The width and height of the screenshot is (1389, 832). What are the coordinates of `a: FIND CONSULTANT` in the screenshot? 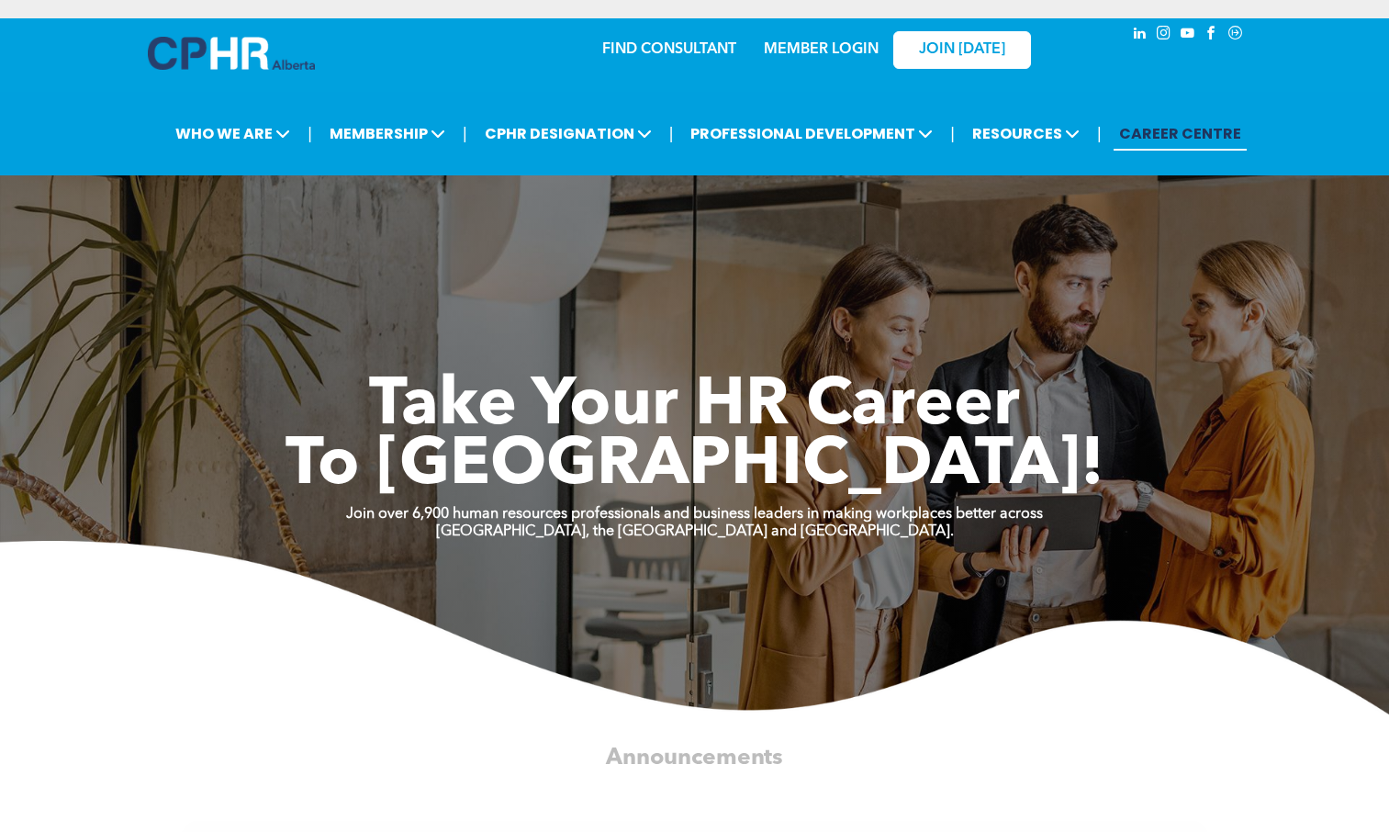 It's located at (669, 50).